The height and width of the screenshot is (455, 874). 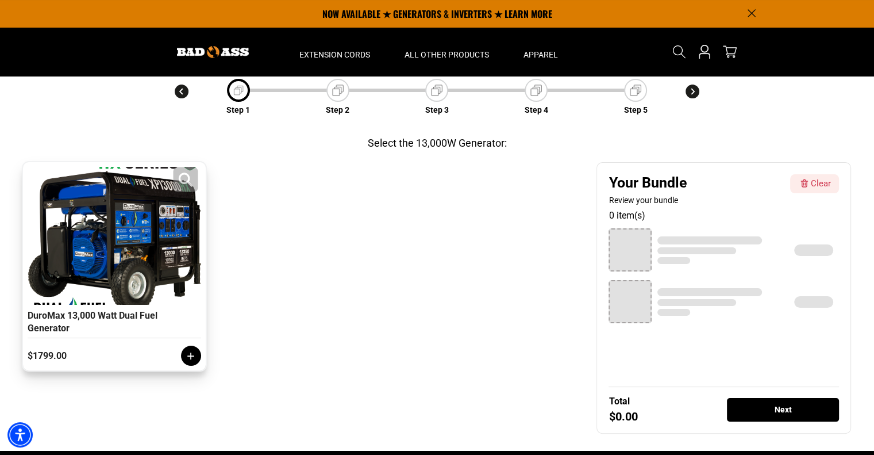 What do you see at coordinates (636, 110) in the screenshot?
I see `p: Step 5` at bounding box center [636, 110].